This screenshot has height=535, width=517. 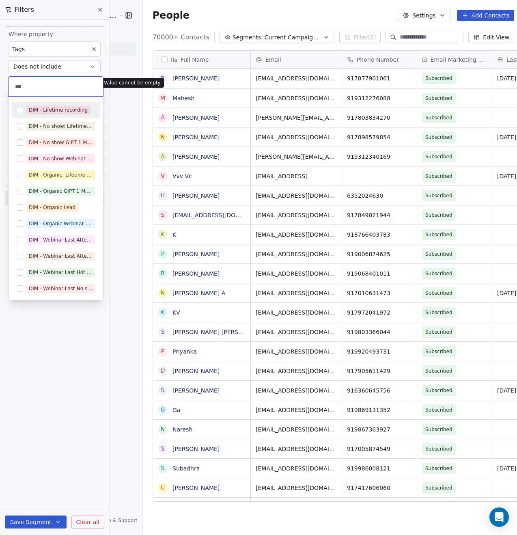 What do you see at coordinates (60, 224) in the screenshot?
I see `div: DIM - Organic Webinar Signup Time` at bounding box center [60, 224].